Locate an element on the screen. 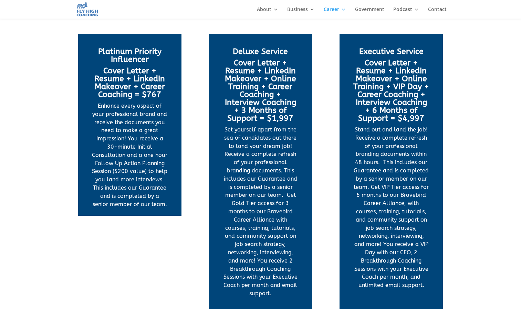  h2: Platinum Priority Influencer is located at coordinates (130, 57).